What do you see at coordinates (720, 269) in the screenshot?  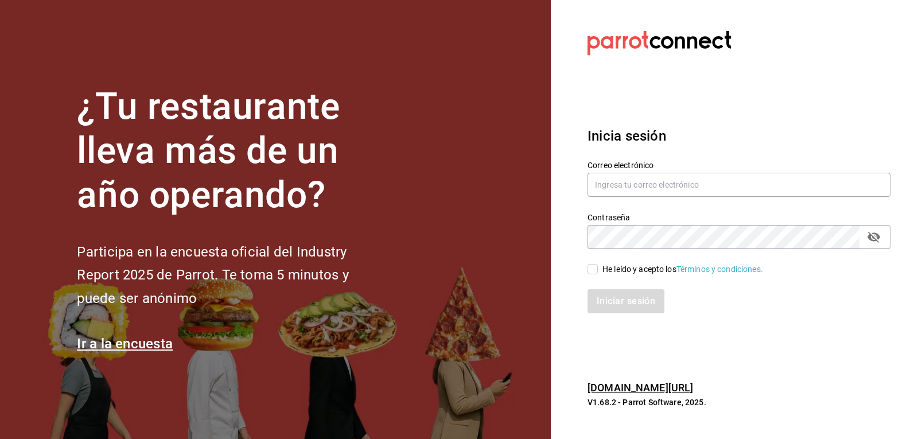 I see `a: Términos y condiciones.` at bounding box center [720, 269].